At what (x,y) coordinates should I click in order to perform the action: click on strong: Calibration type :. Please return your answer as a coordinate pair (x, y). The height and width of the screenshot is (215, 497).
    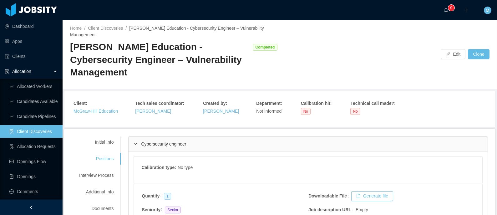
    Looking at the image, I should click on (159, 167).